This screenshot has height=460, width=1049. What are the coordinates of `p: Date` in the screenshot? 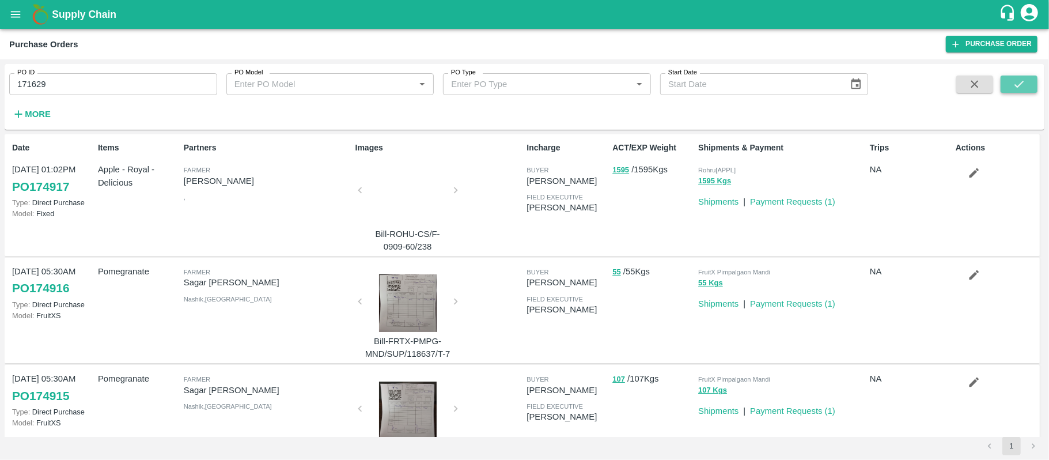 It's located at (52, 147).